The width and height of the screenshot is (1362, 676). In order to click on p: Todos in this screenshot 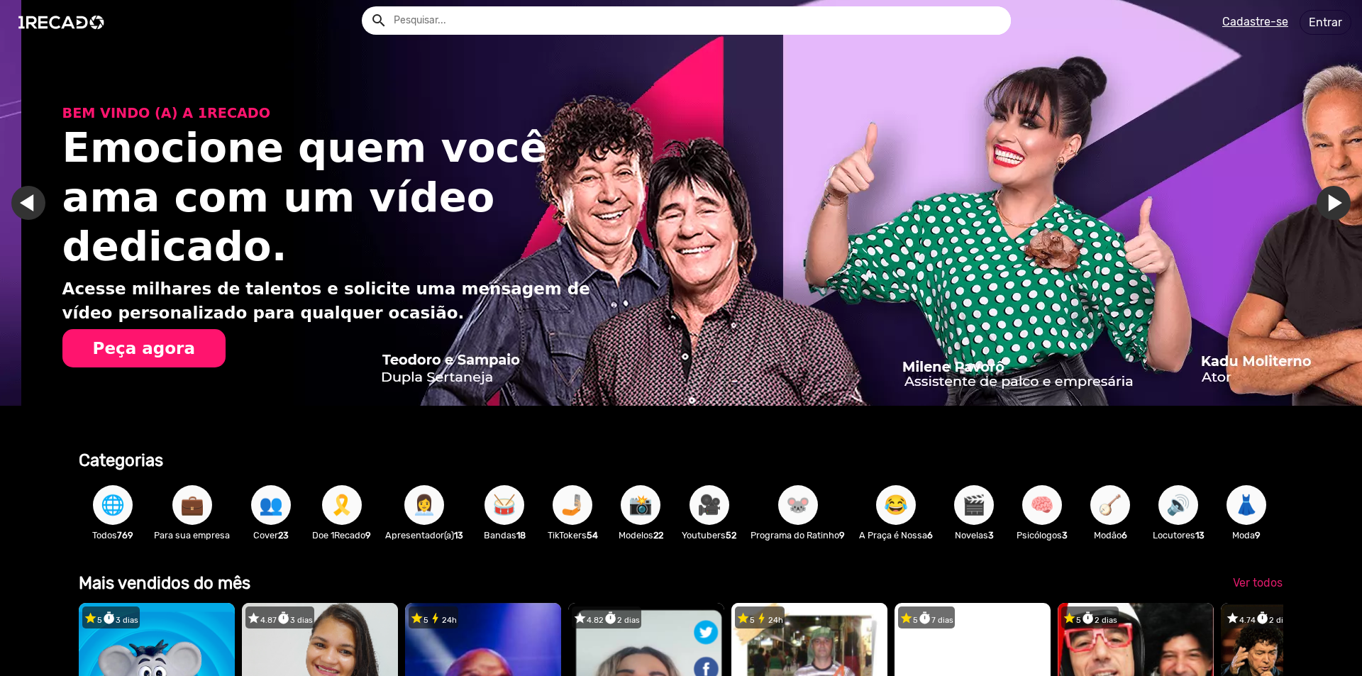, I will do `click(113, 535)`.